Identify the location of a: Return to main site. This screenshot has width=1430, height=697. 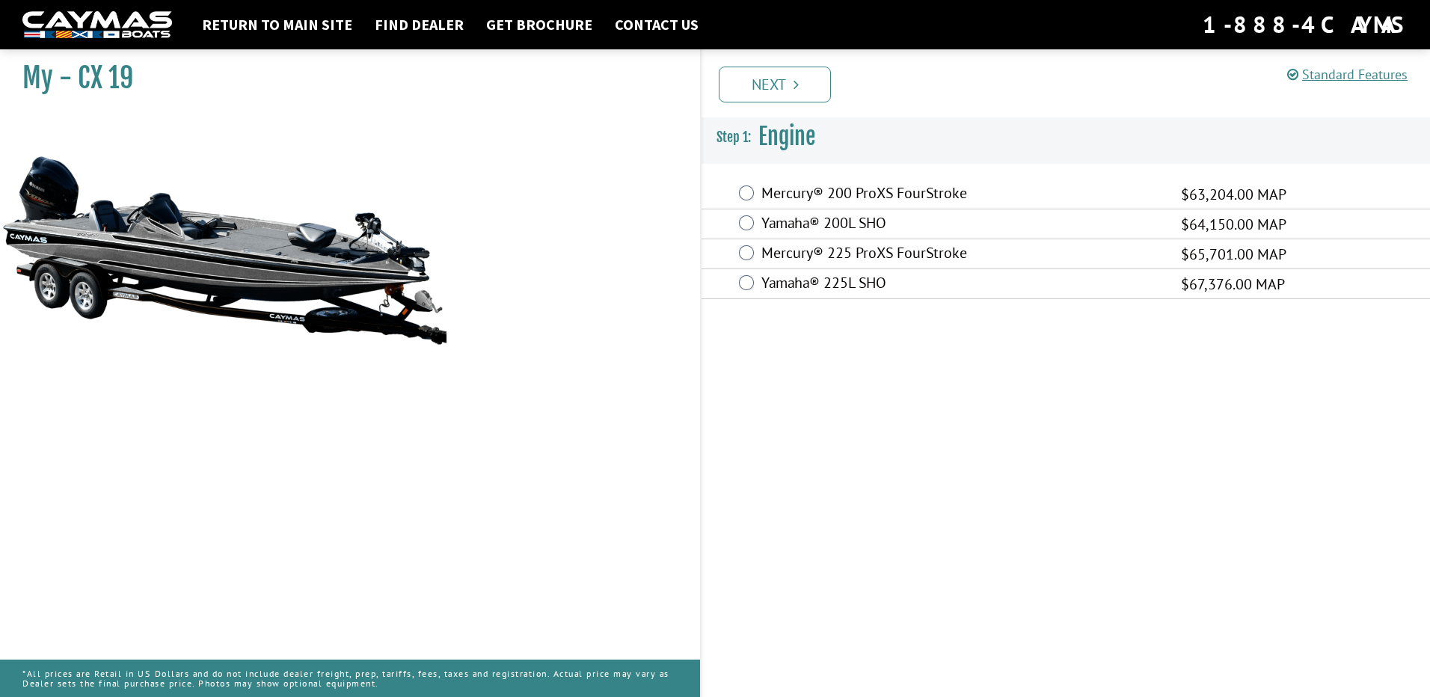
(277, 25).